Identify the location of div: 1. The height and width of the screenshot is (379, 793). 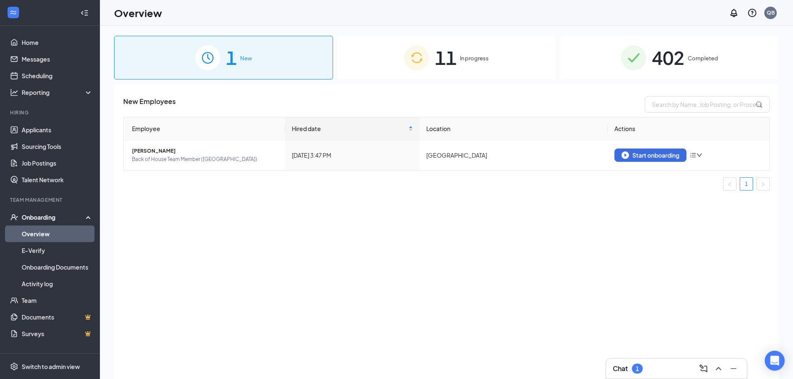
(637, 369).